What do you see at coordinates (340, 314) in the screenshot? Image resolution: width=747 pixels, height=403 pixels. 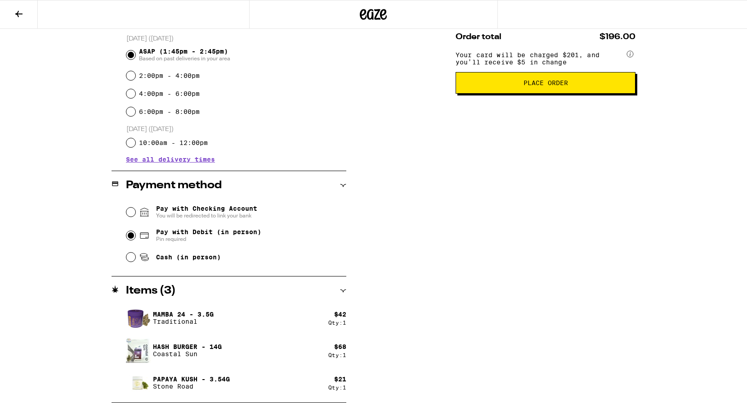 I see `div: $ 42` at bounding box center [340, 314].